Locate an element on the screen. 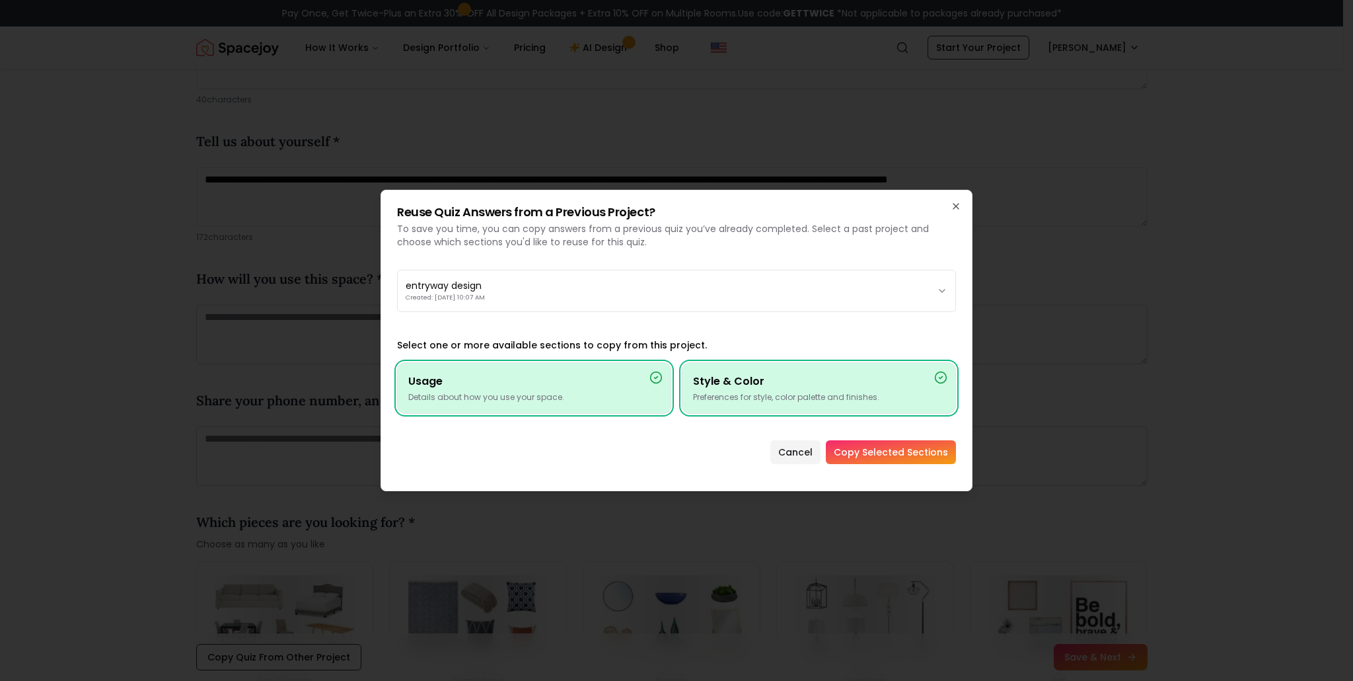 The width and height of the screenshot is (1353, 681). button: Copy Selected Sections is located at coordinates (891, 452).